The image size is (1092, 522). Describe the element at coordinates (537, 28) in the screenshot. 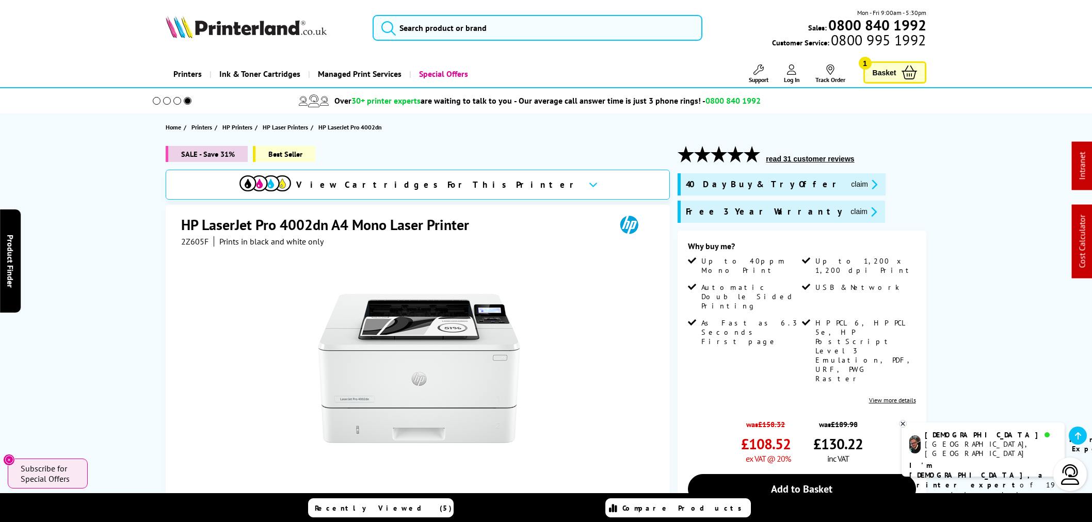

I see `input: Search product or brand` at that location.